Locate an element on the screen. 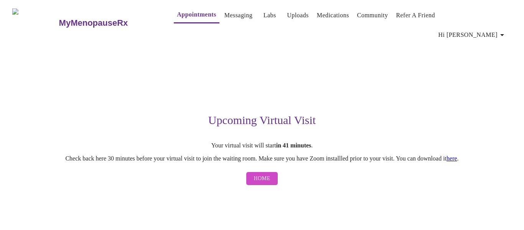 The height and width of the screenshot is (230, 524). a: Refer a Friend is located at coordinates (416, 15).